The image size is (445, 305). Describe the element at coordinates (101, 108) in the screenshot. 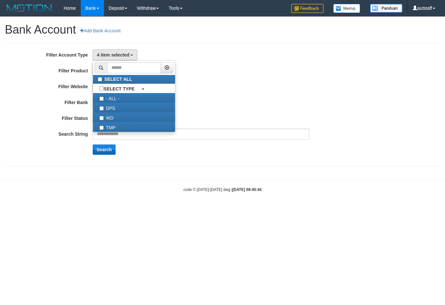

I see `input: DPS` at that location.